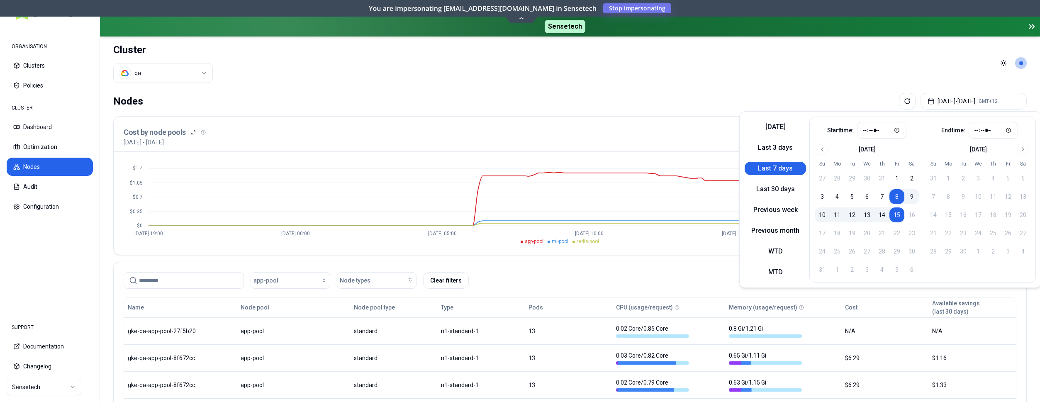 Image resolution: width=1040 pixels, height=402 pixels. What do you see at coordinates (652, 385) in the screenshot?
I see `div: 0.02 Core / 0.79 Core` at bounding box center [652, 385].